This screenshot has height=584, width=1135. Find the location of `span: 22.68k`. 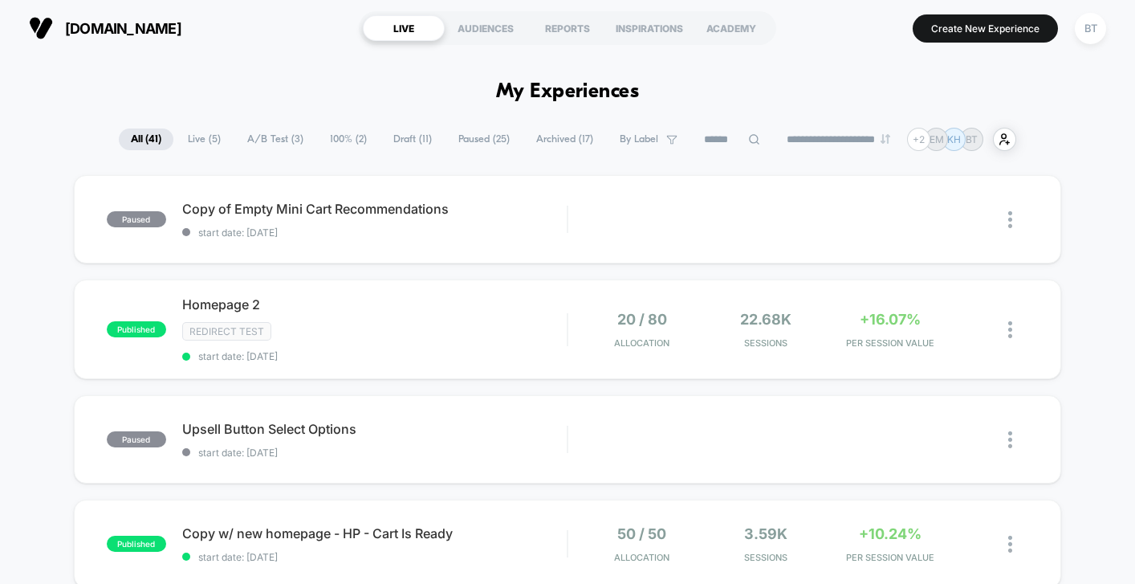

span: 22.68k is located at coordinates (766, 319).